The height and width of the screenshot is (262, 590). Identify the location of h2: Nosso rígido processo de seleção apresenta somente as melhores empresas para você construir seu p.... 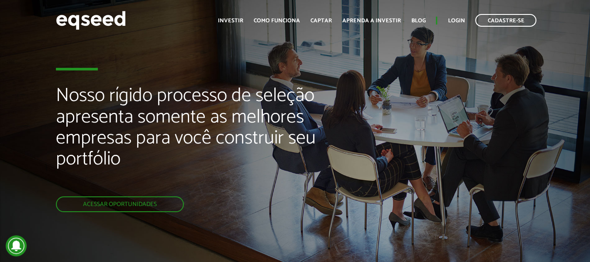
(197, 141).